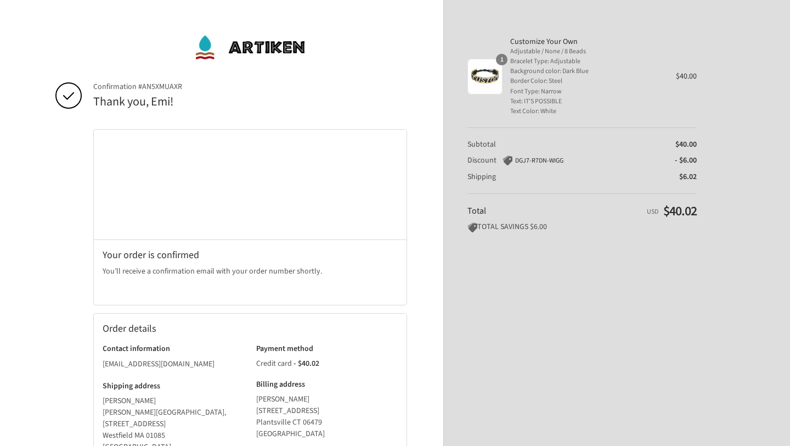 This screenshot has width=790, height=446. Describe the element at coordinates (477, 211) in the screenshot. I see `span: Total` at that location.